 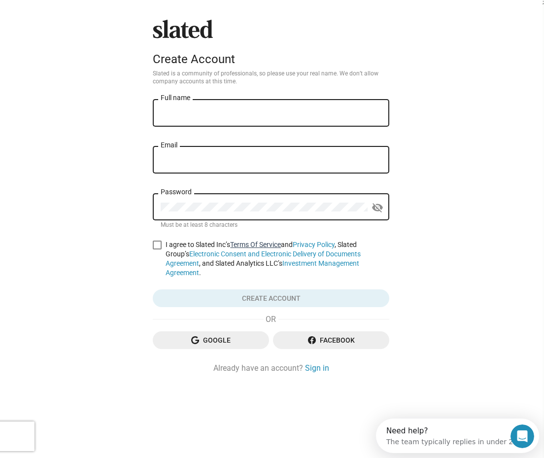 I want to click on a: Sign in, so click(x=317, y=367).